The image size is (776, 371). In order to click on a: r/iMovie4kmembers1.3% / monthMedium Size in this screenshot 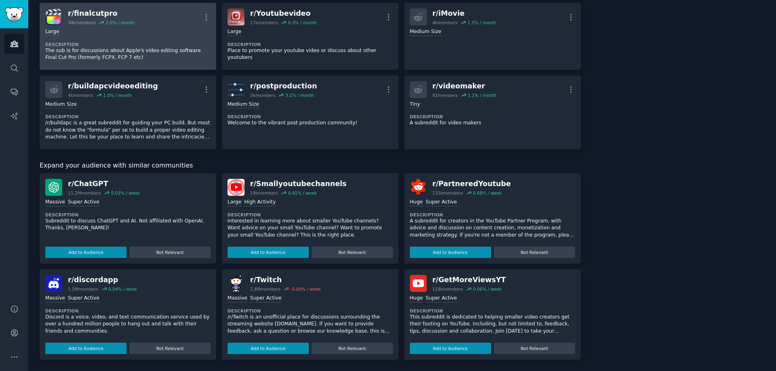, I will do `click(492, 36)`.